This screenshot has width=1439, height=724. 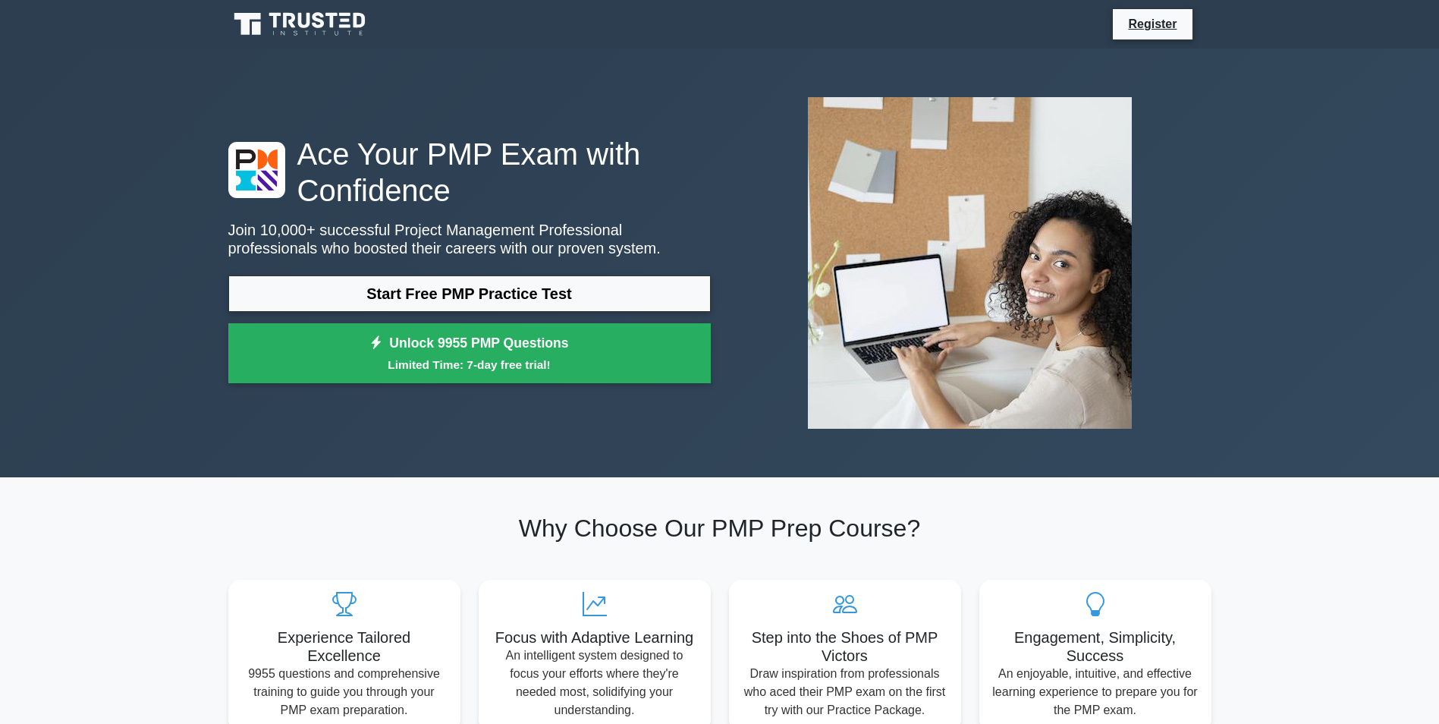 What do you see at coordinates (470, 172) in the screenshot?
I see `h1: Ace Your PMP Exam with Confidence` at bounding box center [470, 172].